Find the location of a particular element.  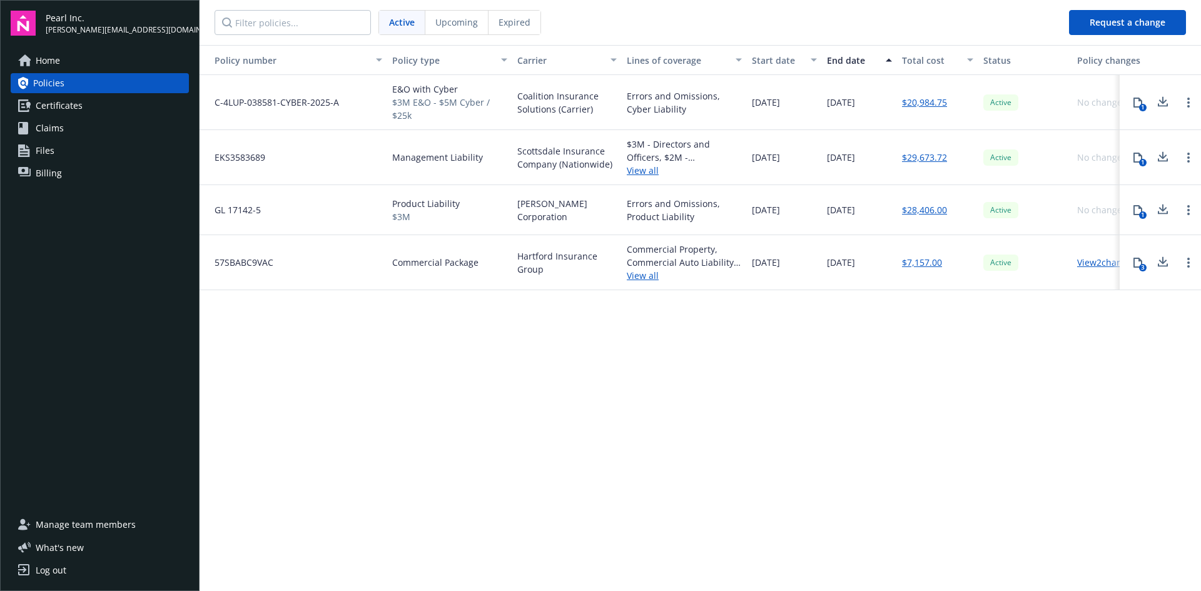

div: Lines of coverage is located at coordinates (677, 60).